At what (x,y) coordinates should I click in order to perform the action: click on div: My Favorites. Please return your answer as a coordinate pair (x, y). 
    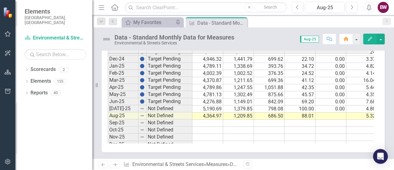
    Looking at the image, I should click on (154, 22).